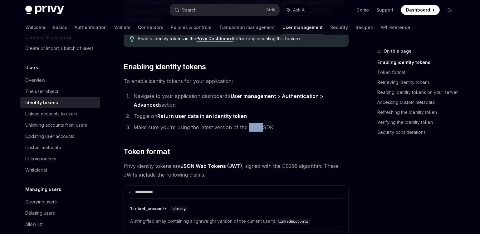  I want to click on a: Support, so click(385, 10).